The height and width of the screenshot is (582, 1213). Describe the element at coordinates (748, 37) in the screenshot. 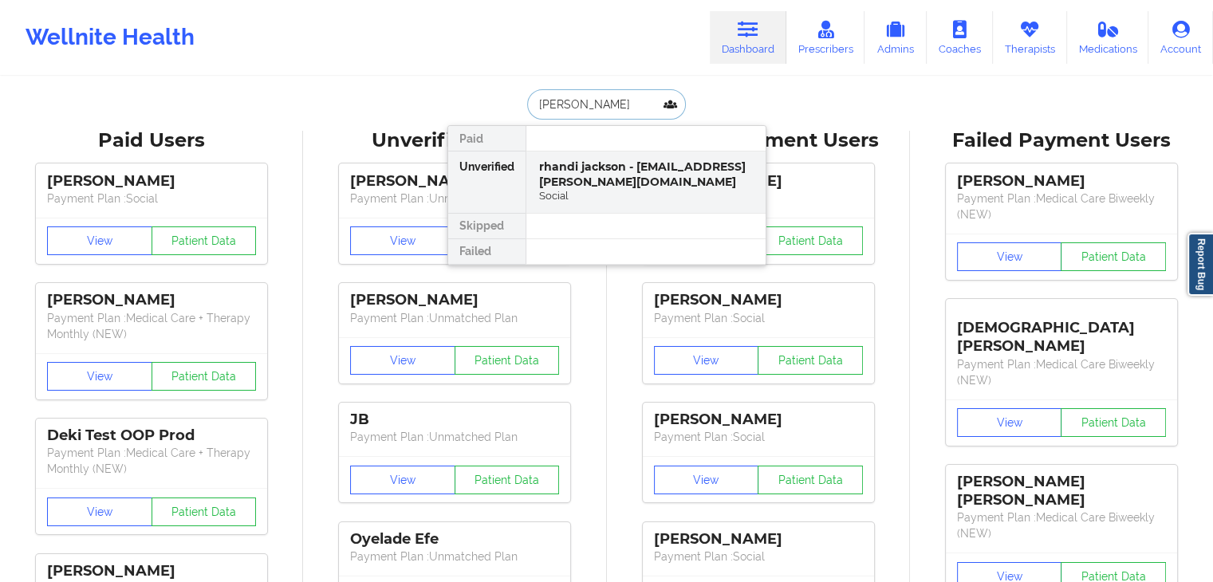

I see `a: Dashboard` at that location.